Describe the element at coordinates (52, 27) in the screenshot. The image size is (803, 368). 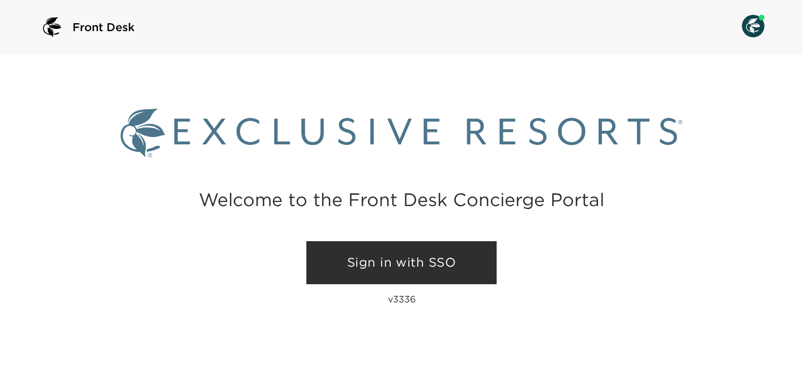
I see `img: logo` at that location.